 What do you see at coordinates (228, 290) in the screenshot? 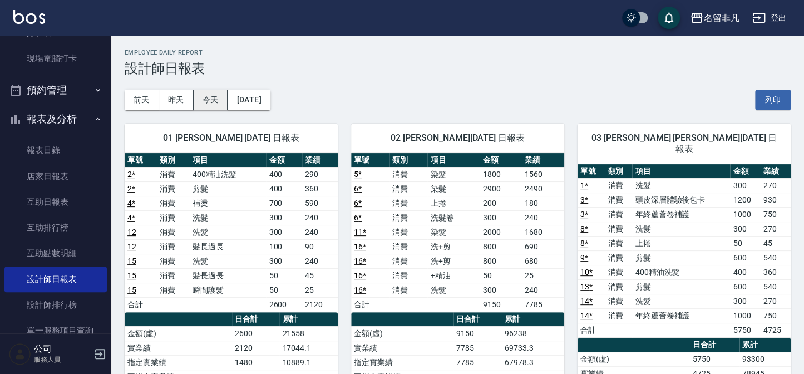
I see `td: 瞬間護髮` at bounding box center [228, 290].